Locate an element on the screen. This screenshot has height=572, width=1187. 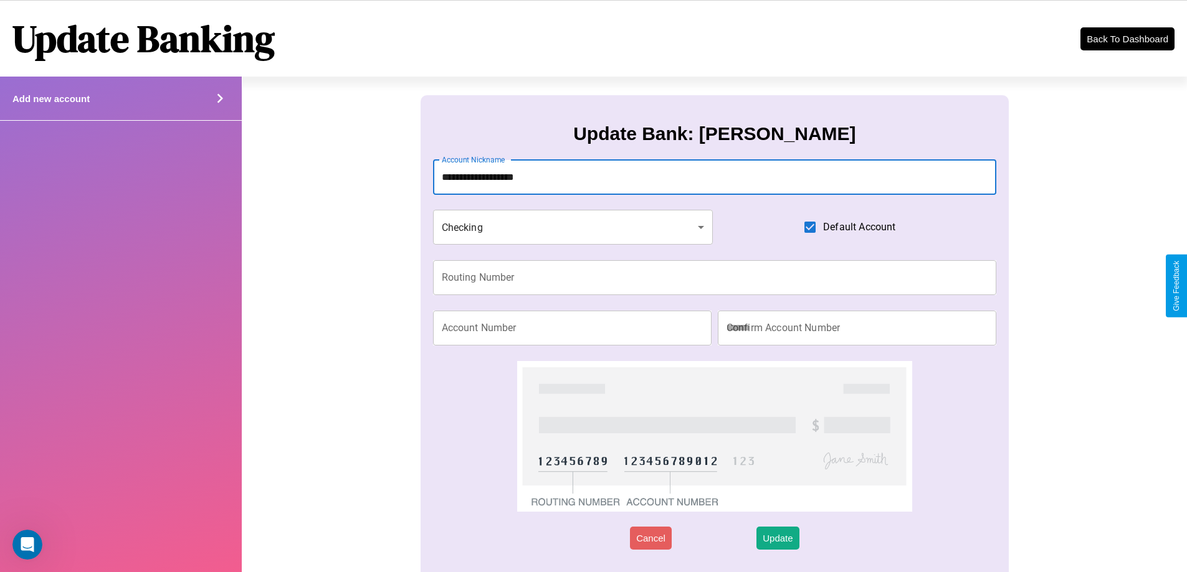
div: Give Feedback is located at coordinates (1176, 286).